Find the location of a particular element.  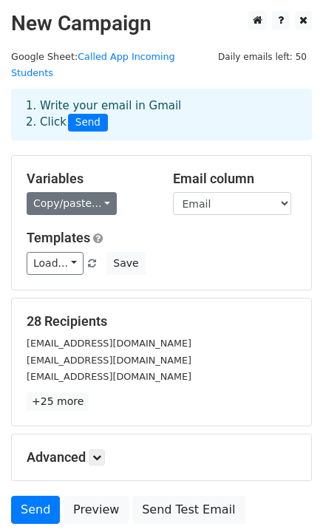

h5: 28 Recipients is located at coordinates (161, 321).